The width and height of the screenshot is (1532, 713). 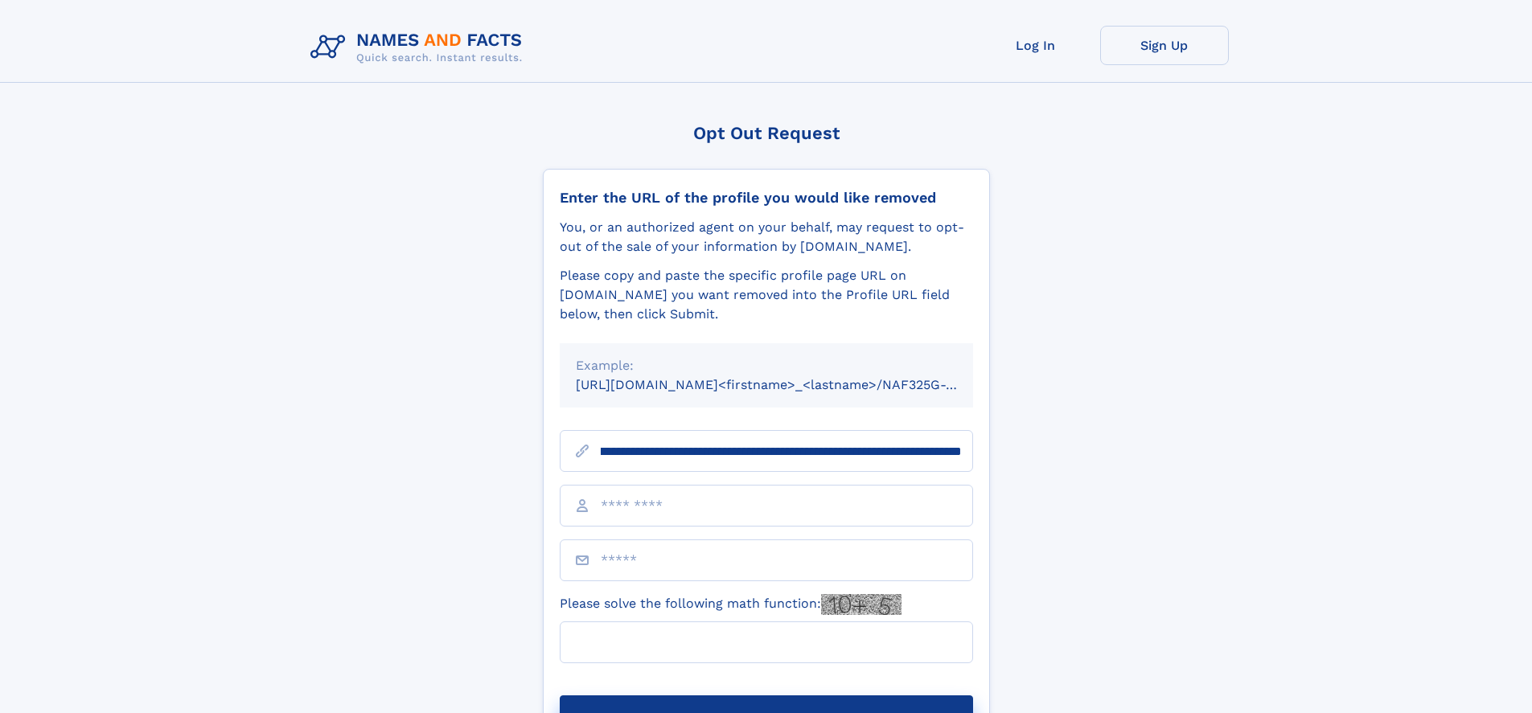 What do you see at coordinates (766, 198) in the screenshot?
I see `div: Enter the URL of the profile you would like removed` at bounding box center [766, 198].